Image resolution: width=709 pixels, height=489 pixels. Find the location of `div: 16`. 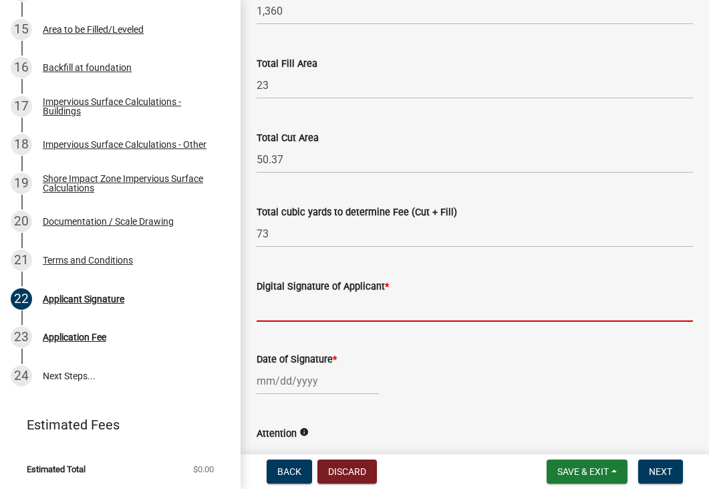

div: 16 is located at coordinates (21, 68).